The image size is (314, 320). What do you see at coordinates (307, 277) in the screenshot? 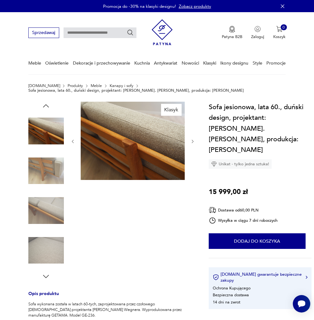
I see `img: Ikona strzałki w prawo` at bounding box center [307, 277].